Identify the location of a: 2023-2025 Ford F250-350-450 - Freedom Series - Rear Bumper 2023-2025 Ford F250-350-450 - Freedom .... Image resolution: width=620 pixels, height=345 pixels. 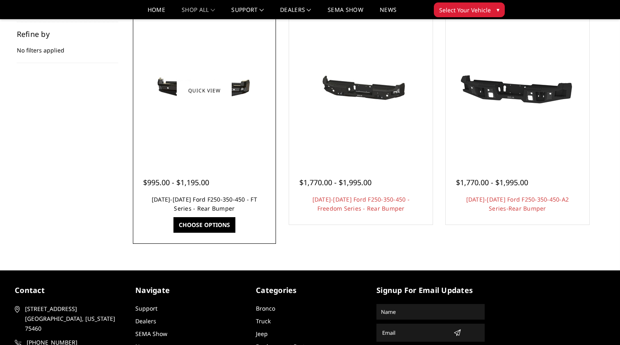
(361, 91).